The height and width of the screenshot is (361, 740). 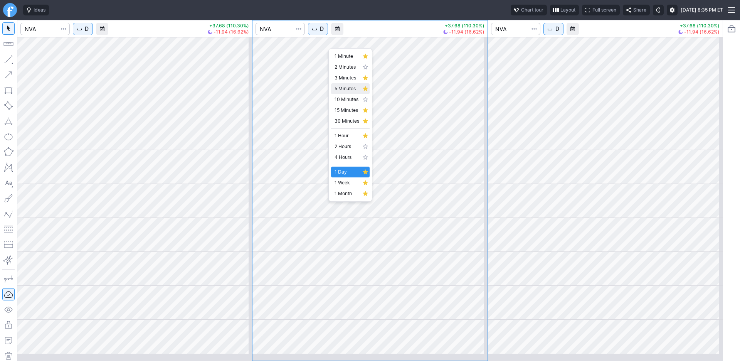 What do you see at coordinates (347, 172) in the screenshot?
I see `span: 1 Day` at bounding box center [347, 172].